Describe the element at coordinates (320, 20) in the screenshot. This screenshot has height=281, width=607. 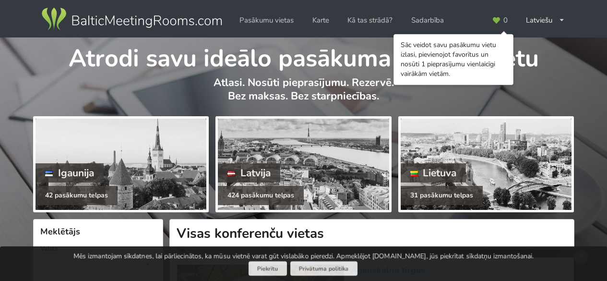
I see `a: Karte` at that location.